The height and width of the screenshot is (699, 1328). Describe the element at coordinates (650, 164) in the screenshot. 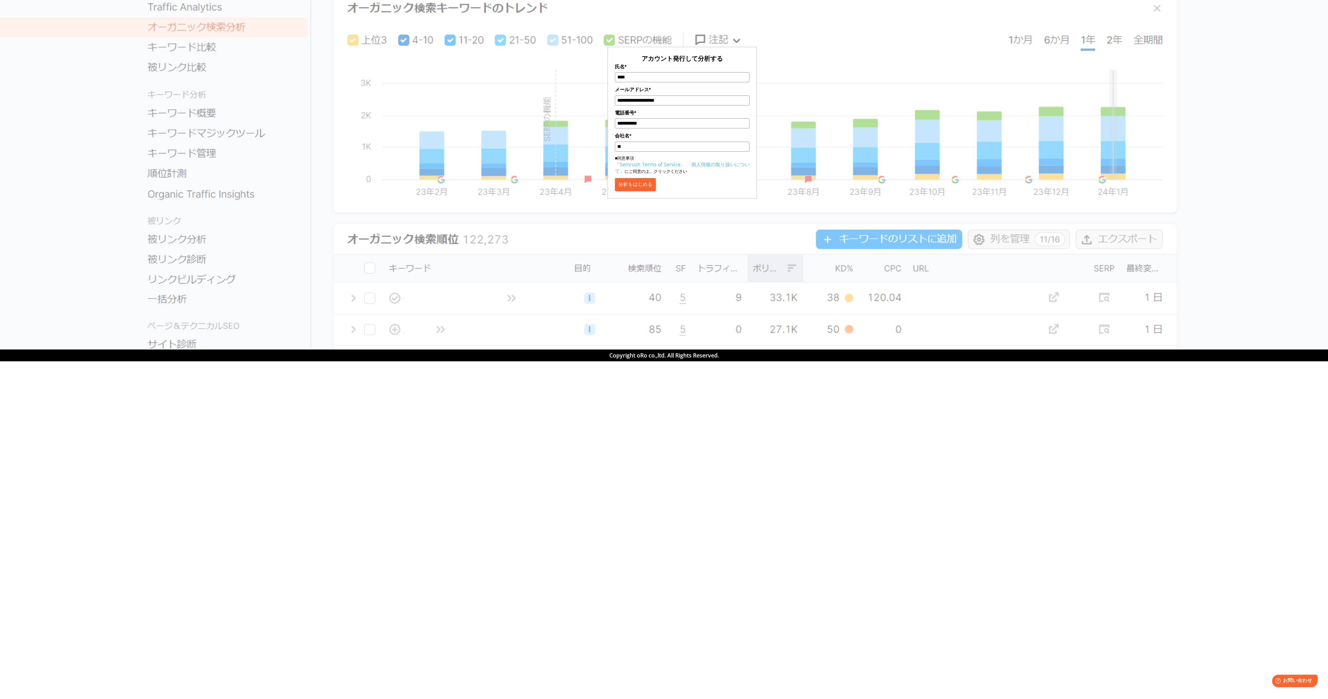

I see `a: 「Semrush Terms of Service」` at that location.